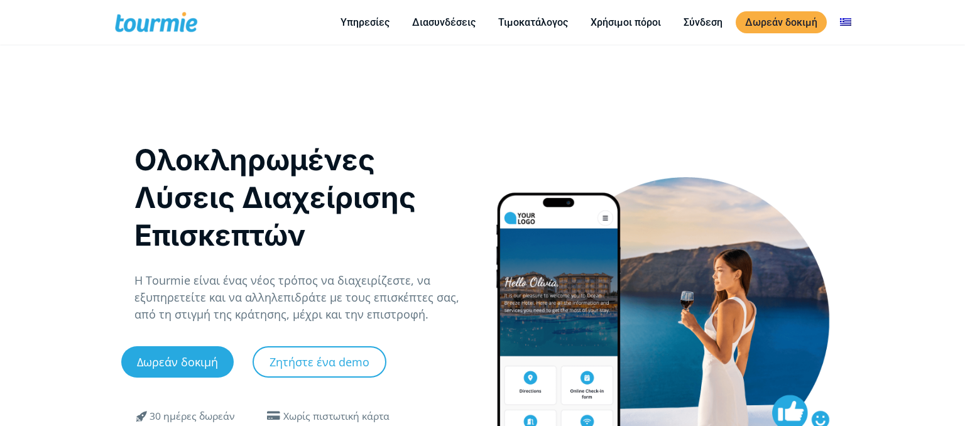 Image resolution: width=965 pixels, height=426 pixels. Describe the element at coordinates (336, 417) in the screenshot. I see `div: Χωρίς πιστωτική κάρτα` at that location.